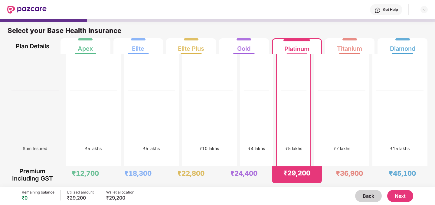 The height and width of the screenshot is (205, 435). Describe the element at coordinates (390, 10) in the screenshot. I see `div: Get Help` at that location.